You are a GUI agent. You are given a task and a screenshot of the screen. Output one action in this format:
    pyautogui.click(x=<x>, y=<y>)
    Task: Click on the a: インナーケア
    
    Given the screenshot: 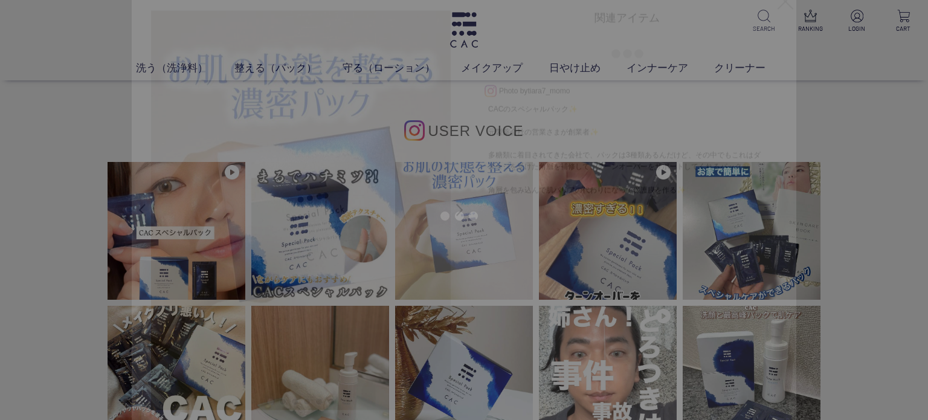 What is the action you would take?
    pyautogui.click(x=670, y=68)
    